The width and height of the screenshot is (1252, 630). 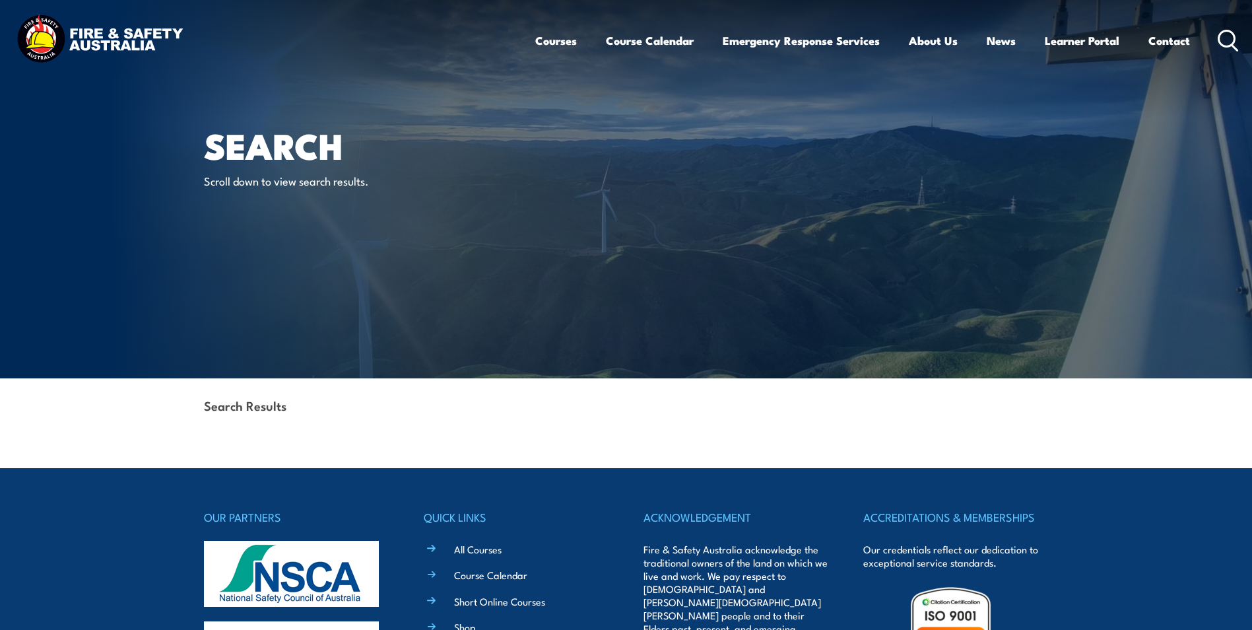 I want to click on a: All Courses, so click(x=478, y=549).